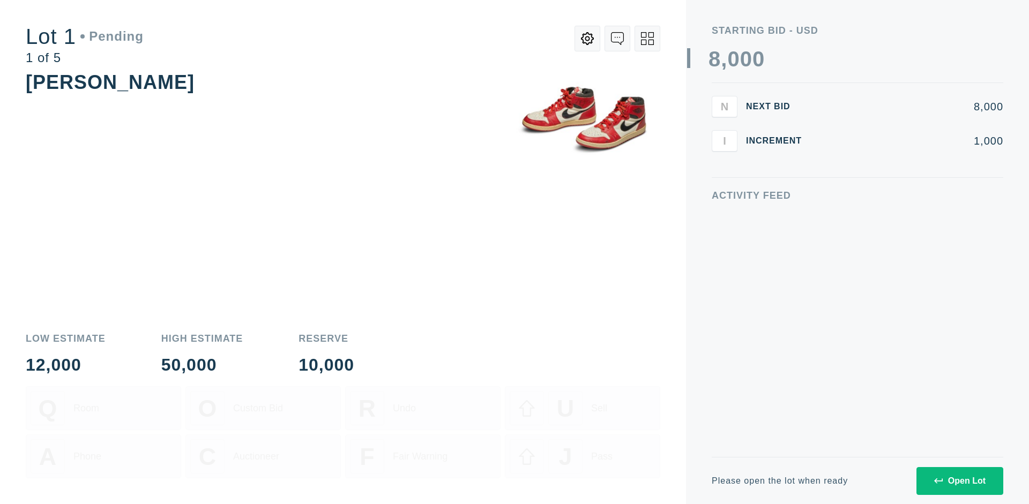 Image resolution: width=1029 pixels, height=504 pixels. I want to click on button: N, so click(724, 107).